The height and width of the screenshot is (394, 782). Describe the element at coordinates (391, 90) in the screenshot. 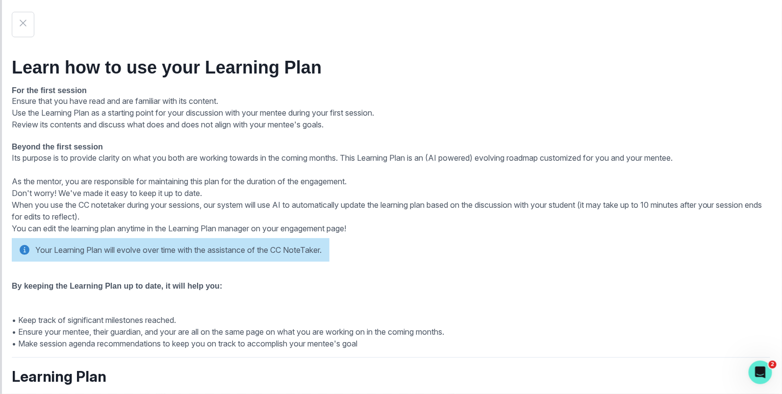

I see `h2: For the first session` at that location.